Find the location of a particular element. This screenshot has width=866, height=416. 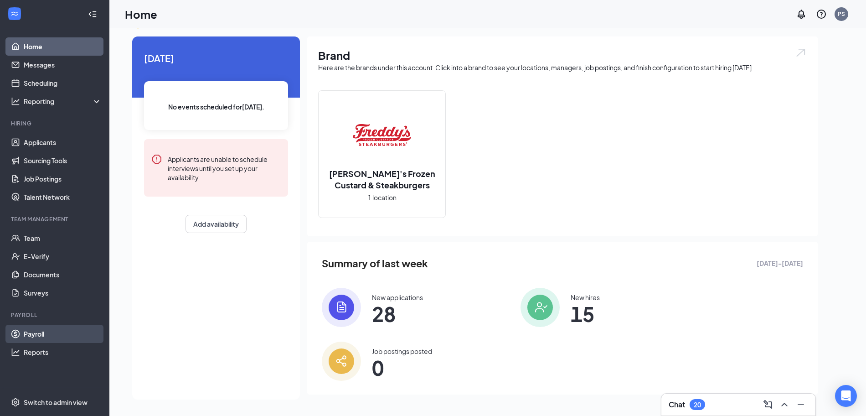

button: Add availability is located at coordinates (216, 224).